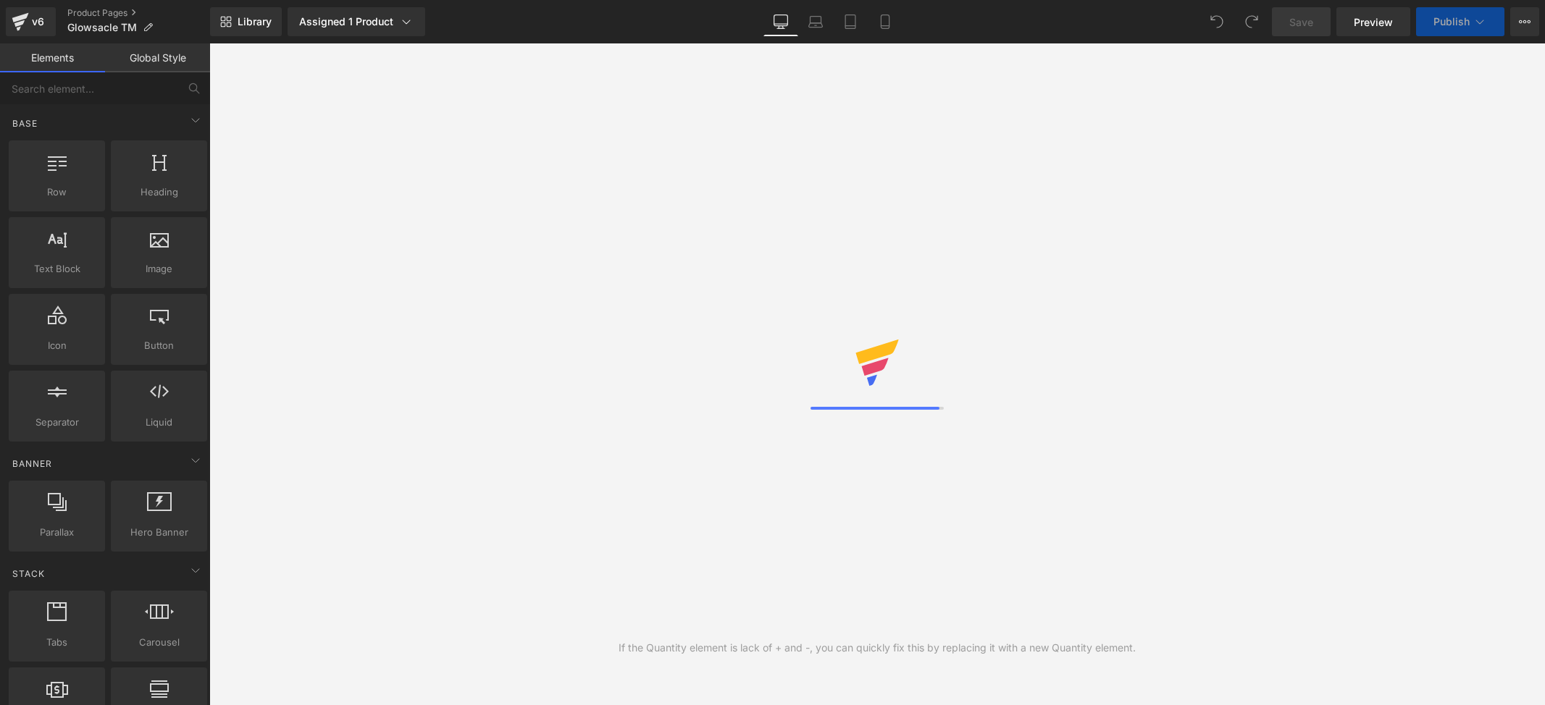 The height and width of the screenshot is (705, 1545). I want to click on div: If the Quantity element is lack of + and -, you can quickly fix this by replacing it with a new Q..., so click(877, 648).